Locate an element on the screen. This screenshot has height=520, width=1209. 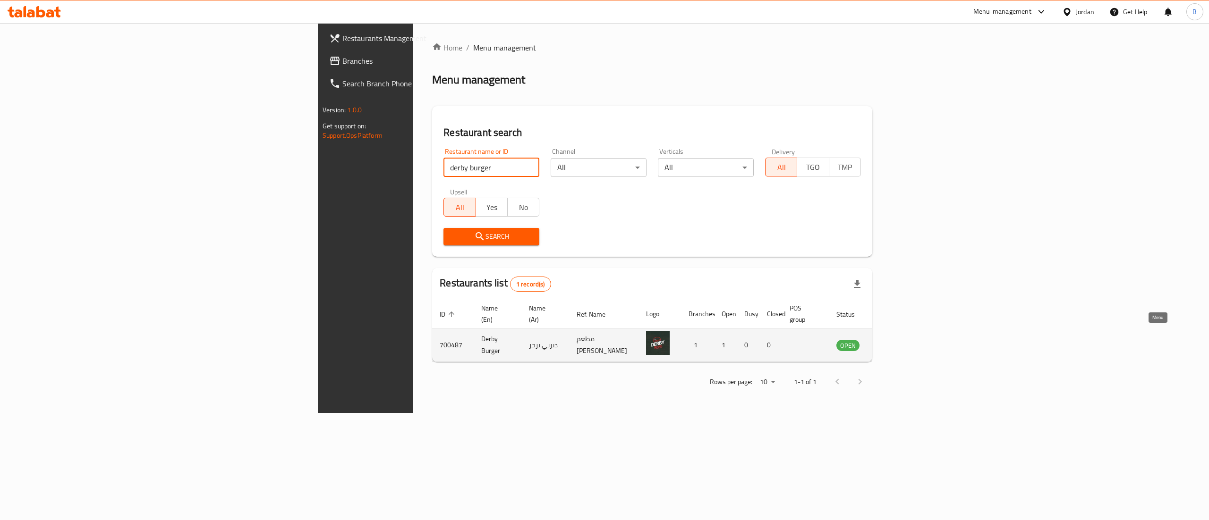
th: Closed is located at coordinates (771, 314).